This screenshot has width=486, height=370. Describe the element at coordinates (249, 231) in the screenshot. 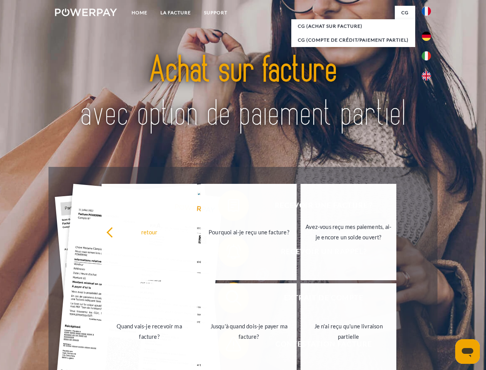

I see `div: Pourquoi ai-je reçu une facture?` at that location.